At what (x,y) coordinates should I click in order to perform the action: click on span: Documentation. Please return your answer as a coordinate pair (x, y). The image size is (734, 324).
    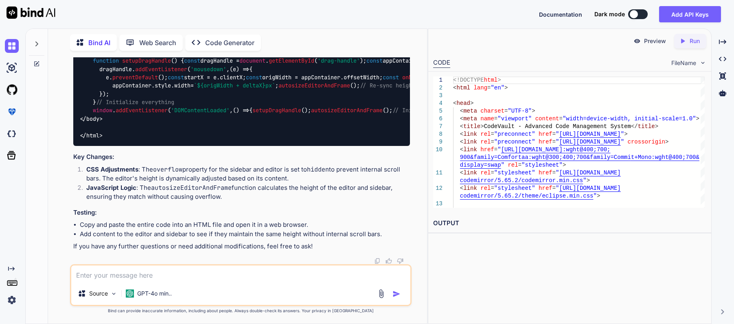
    Looking at the image, I should click on (560, 14).